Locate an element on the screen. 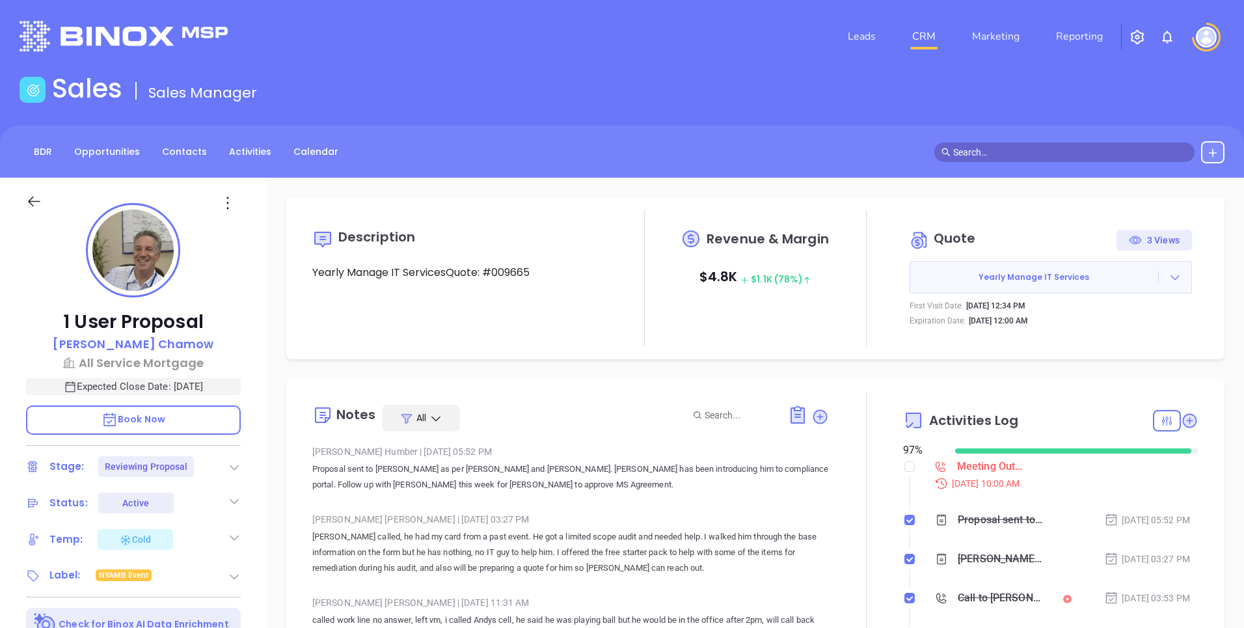 The height and width of the screenshot is (628, 1244). a: CRM is located at coordinates (924, 36).